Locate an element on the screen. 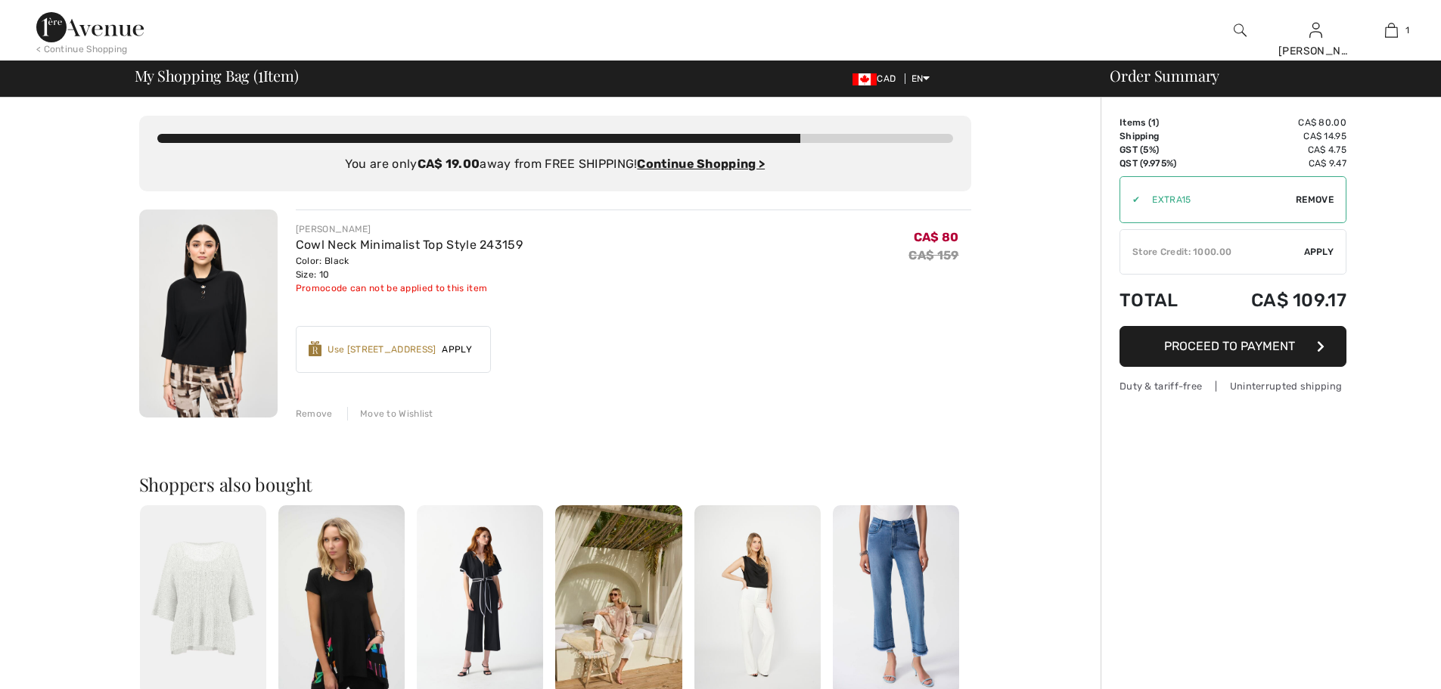 The image size is (1441, 689). img: My Info is located at coordinates (1315, 30).